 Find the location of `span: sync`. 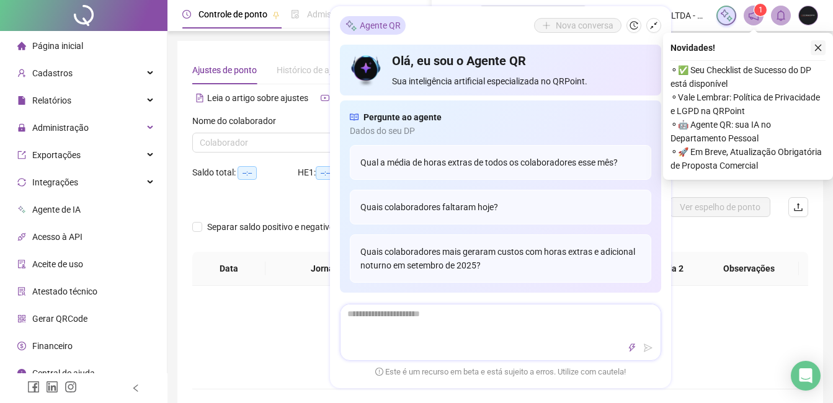

span: sync is located at coordinates (22, 182).